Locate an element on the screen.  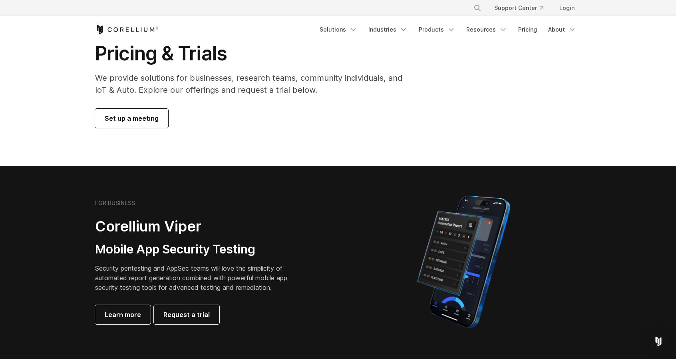
a: Pricing is located at coordinates (527, 30).